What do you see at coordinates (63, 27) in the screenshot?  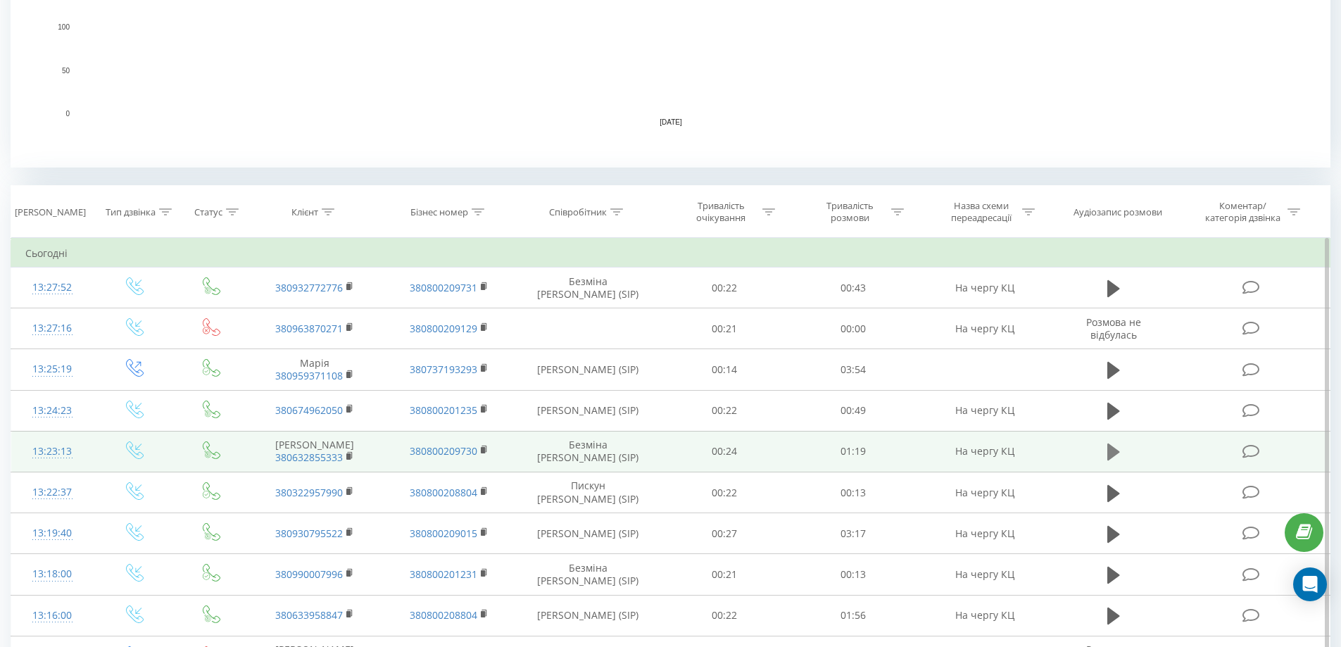 I see `text: 100` at bounding box center [63, 27].